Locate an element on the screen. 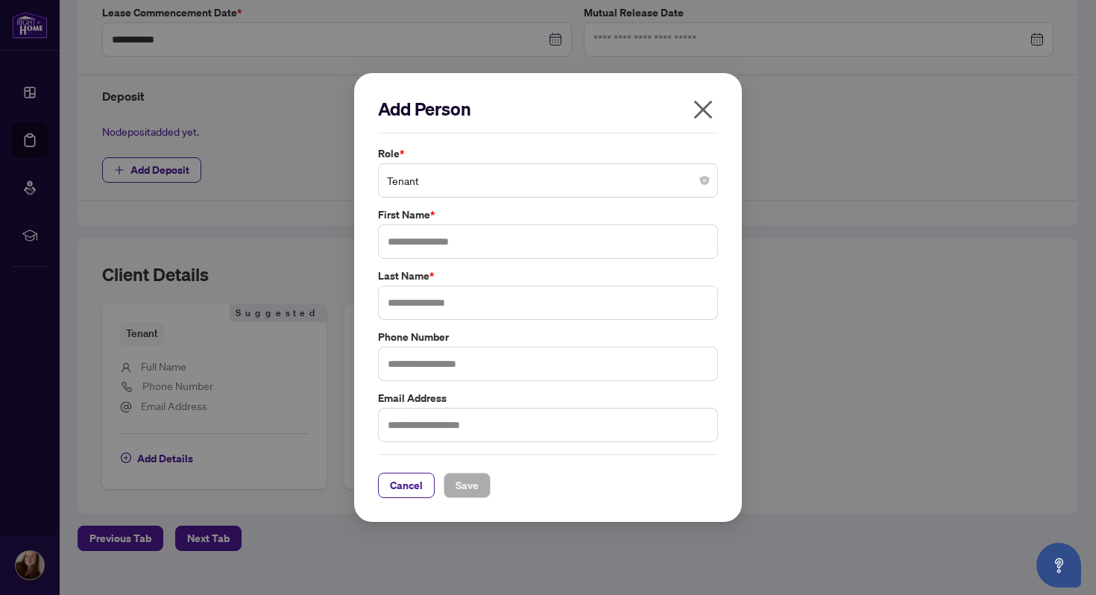  label: First Name is located at coordinates (548, 215).